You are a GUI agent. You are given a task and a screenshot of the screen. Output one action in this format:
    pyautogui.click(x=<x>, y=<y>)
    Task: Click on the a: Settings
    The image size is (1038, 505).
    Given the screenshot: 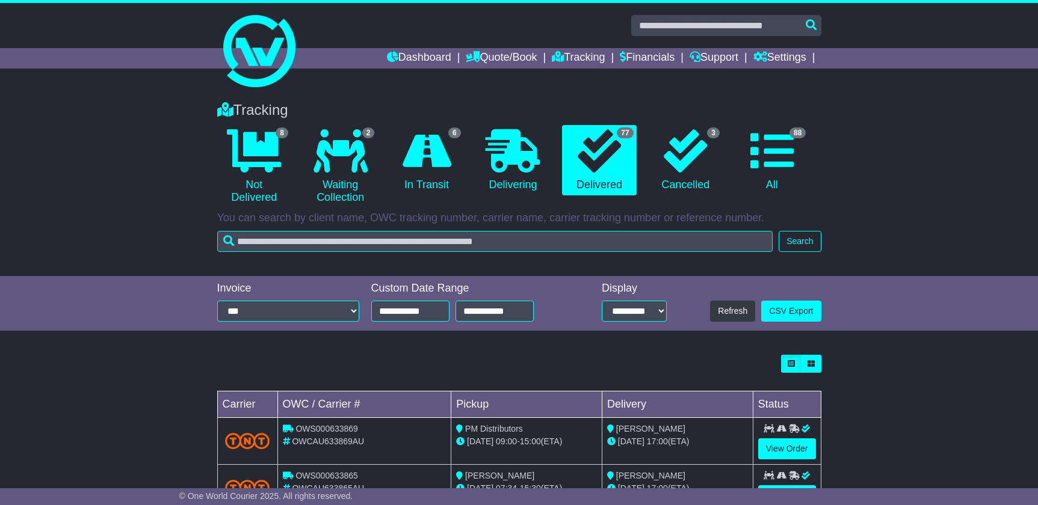 What is the action you would take?
    pyautogui.click(x=780, y=58)
    